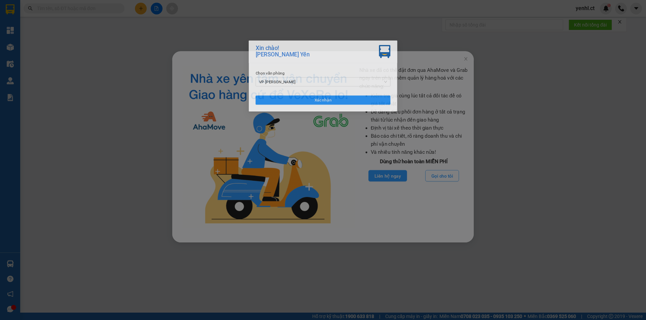 The height and width of the screenshot is (320, 646). I want to click on span: VP Hồng Lĩnh, so click(323, 82).